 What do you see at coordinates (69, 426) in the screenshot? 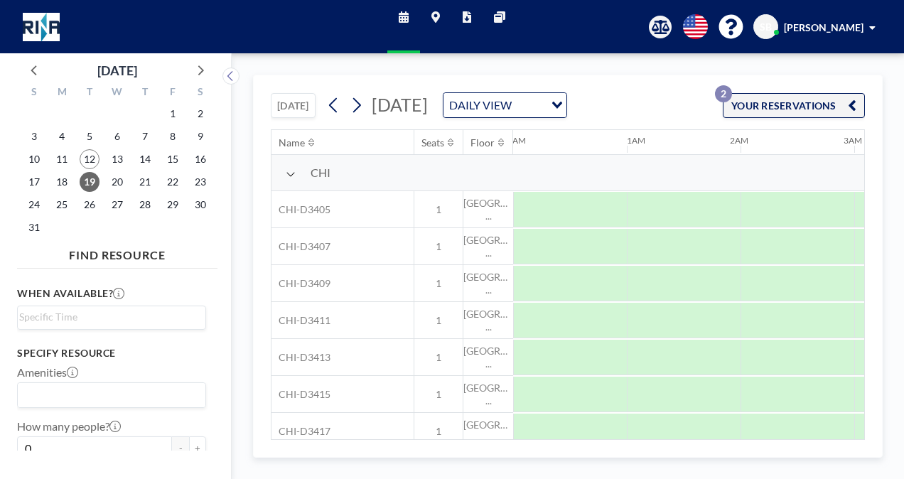
I see `label: How many people?` at bounding box center [69, 426].